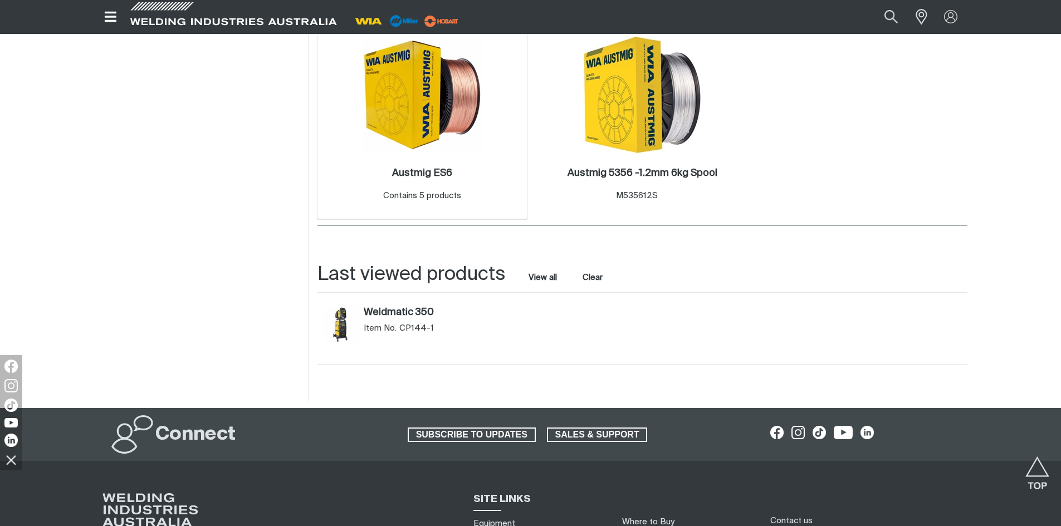 The image size is (1061, 526). I want to click on a: View all last viewed products, so click(542, 278).